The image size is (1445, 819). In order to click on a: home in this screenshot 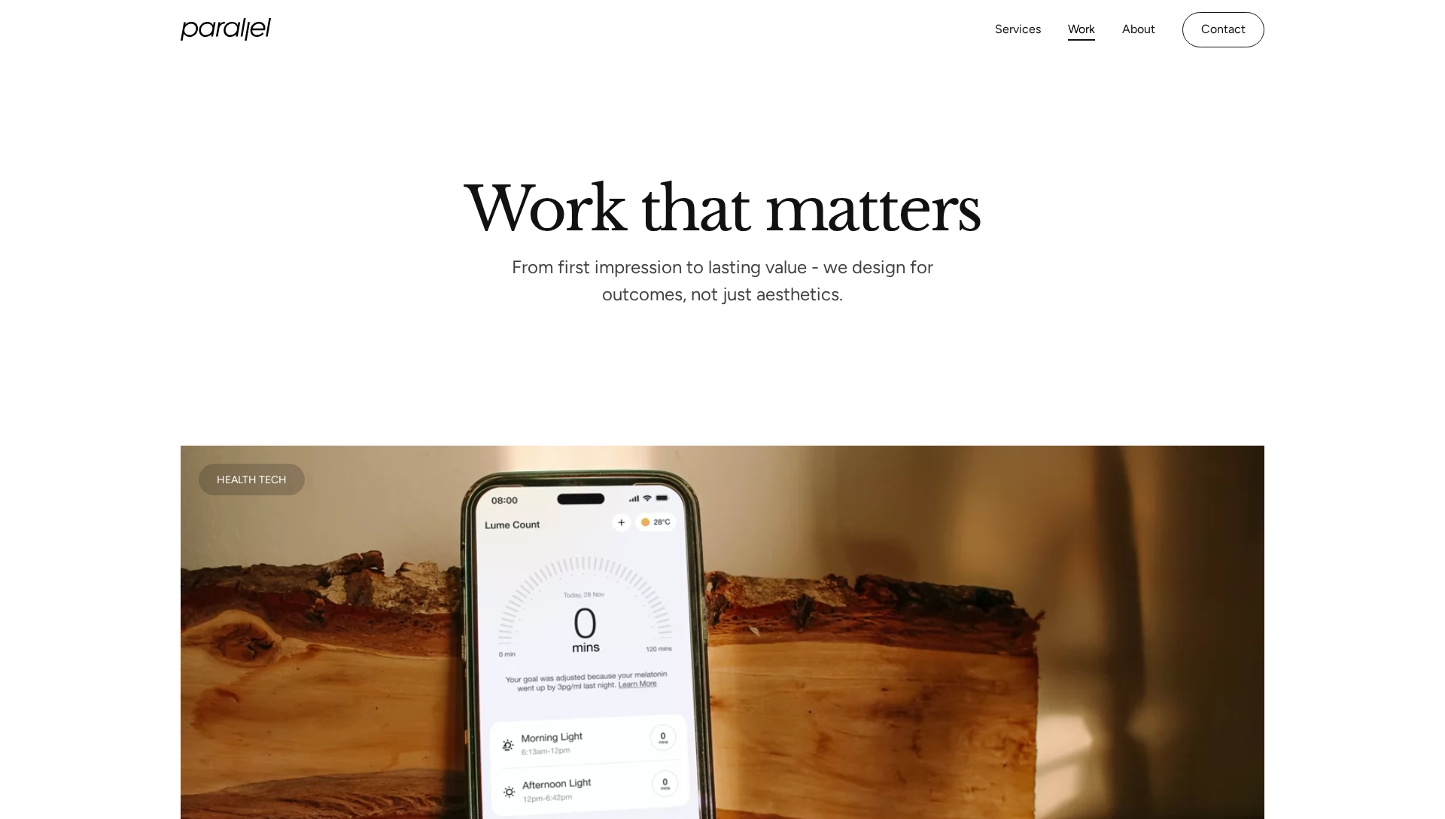, I will do `click(226, 29)`.